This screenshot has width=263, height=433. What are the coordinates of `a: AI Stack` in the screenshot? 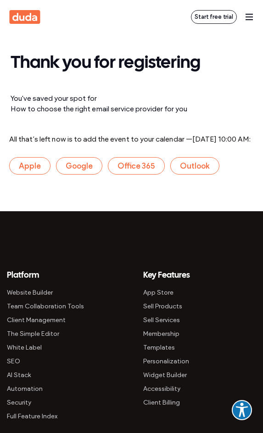 It's located at (19, 375).